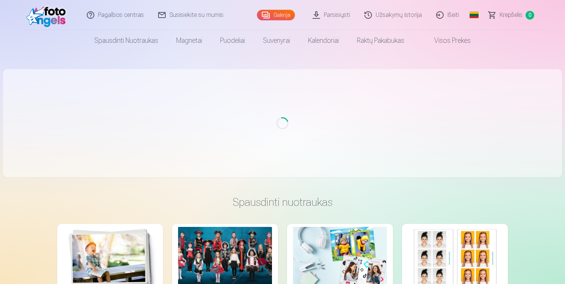 Image resolution: width=565 pixels, height=284 pixels. What do you see at coordinates (446, 41) in the screenshot?
I see `a: Visos prekės` at bounding box center [446, 41].